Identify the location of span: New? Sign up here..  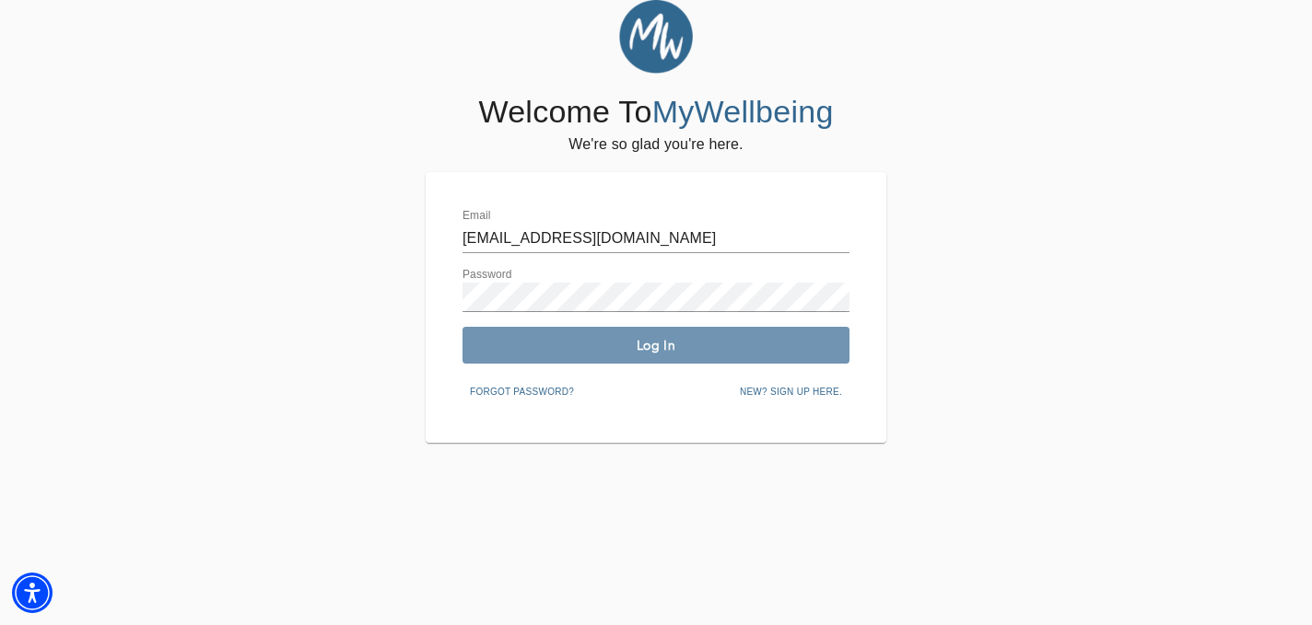
(790, 392).